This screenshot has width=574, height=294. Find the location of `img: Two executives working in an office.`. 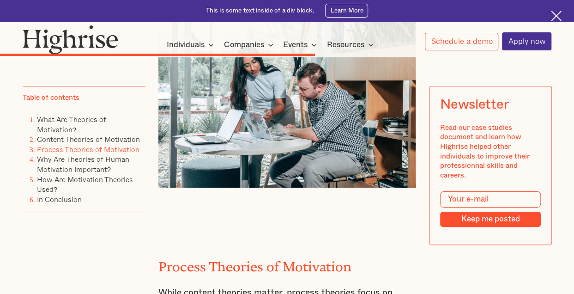

img: Two executives working in an office. is located at coordinates (287, 104).